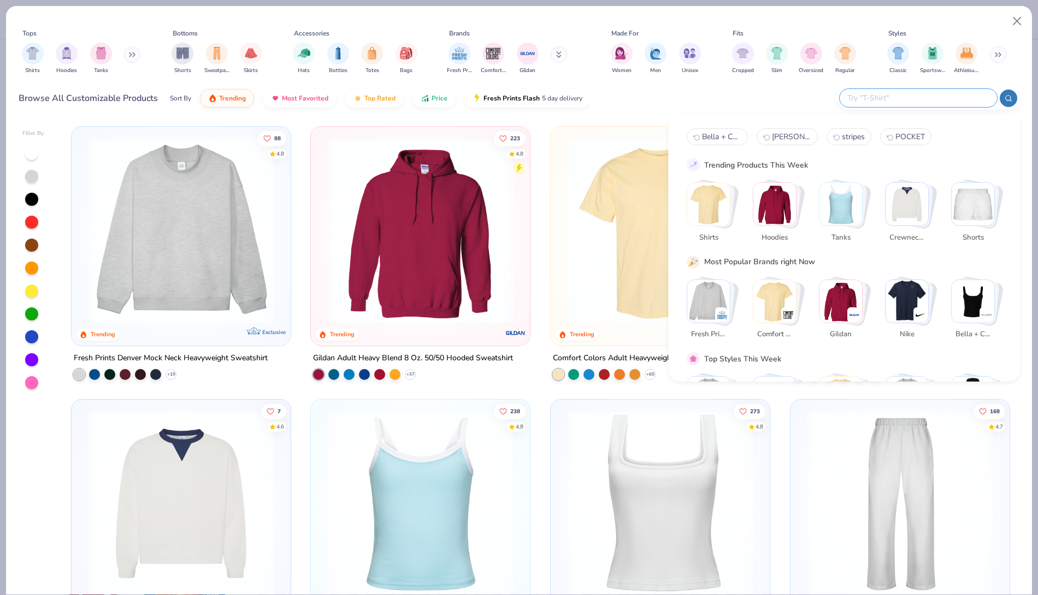 The height and width of the screenshot is (595, 1038). What do you see at coordinates (840, 238) in the screenshot?
I see `span: Tanks` at bounding box center [840, 238].